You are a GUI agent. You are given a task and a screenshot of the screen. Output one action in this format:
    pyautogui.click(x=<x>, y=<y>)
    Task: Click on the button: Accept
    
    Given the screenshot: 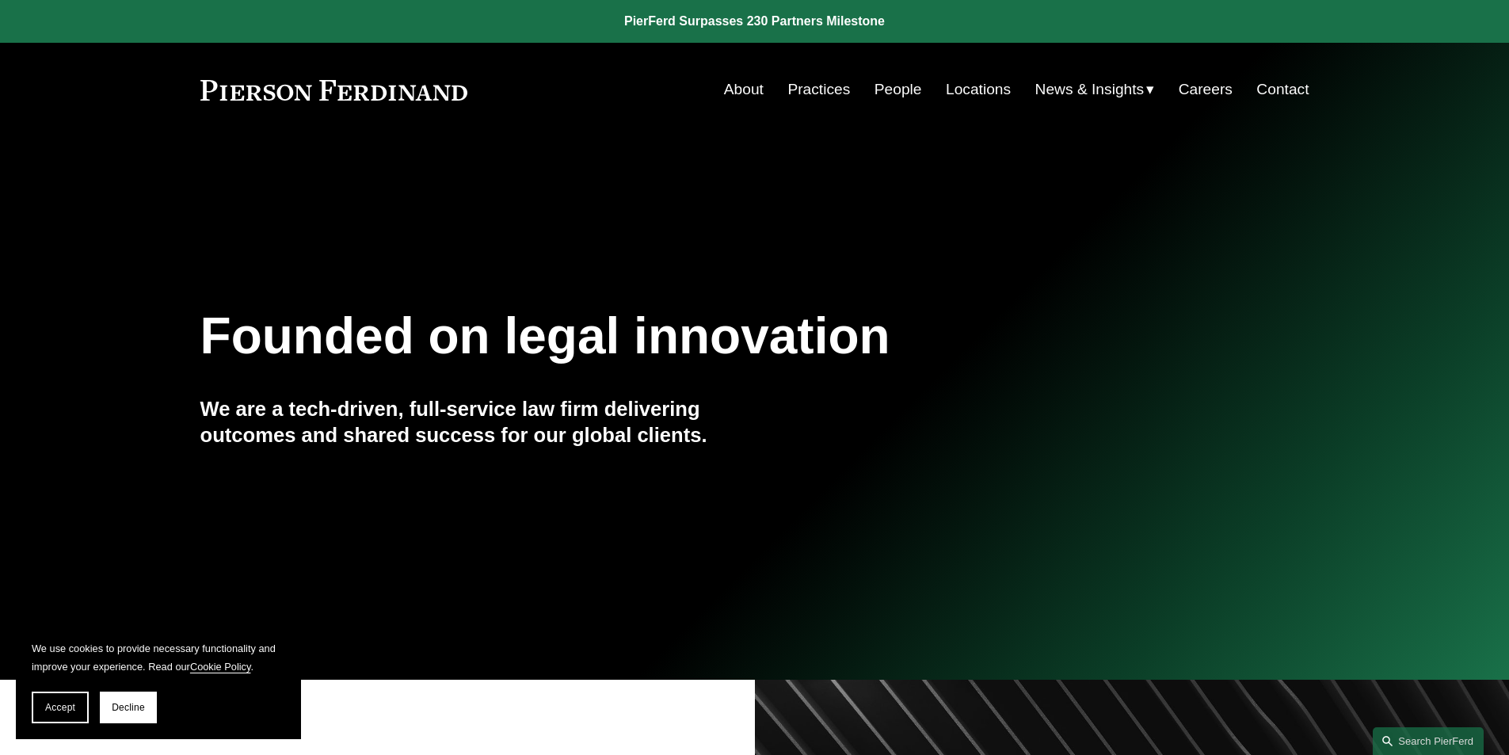 What is the action you would take?
    pyautogui.click(x=60, y=708)
    